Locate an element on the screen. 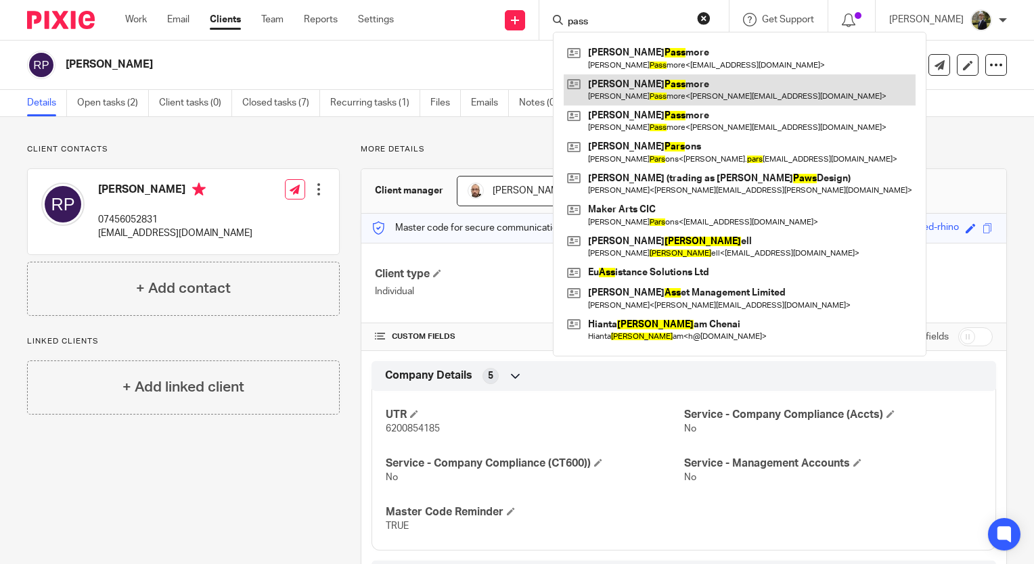 The image size is (1034, 564). h4: CUSTOM FIELDS is located at coordinates (529, 337).